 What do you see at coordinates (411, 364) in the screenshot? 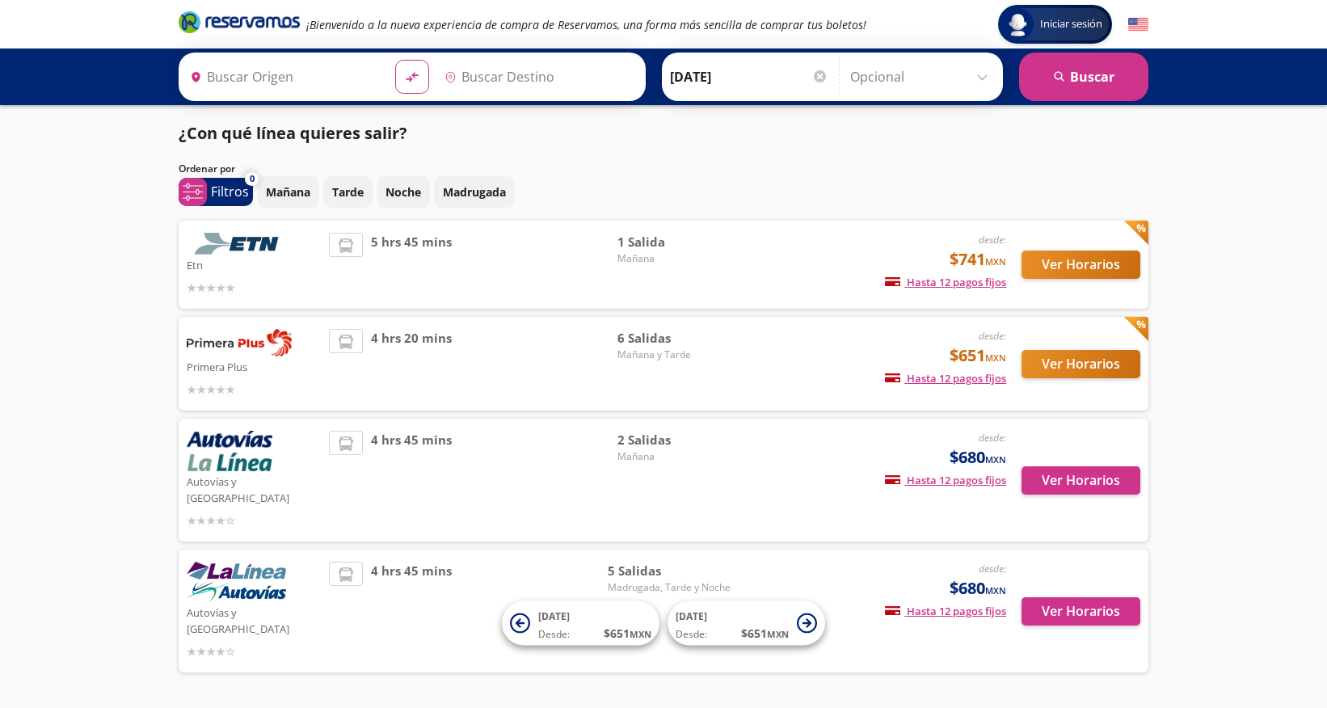
I see `span: 4 hrs 20 mins` at bounding box center [411, 364].